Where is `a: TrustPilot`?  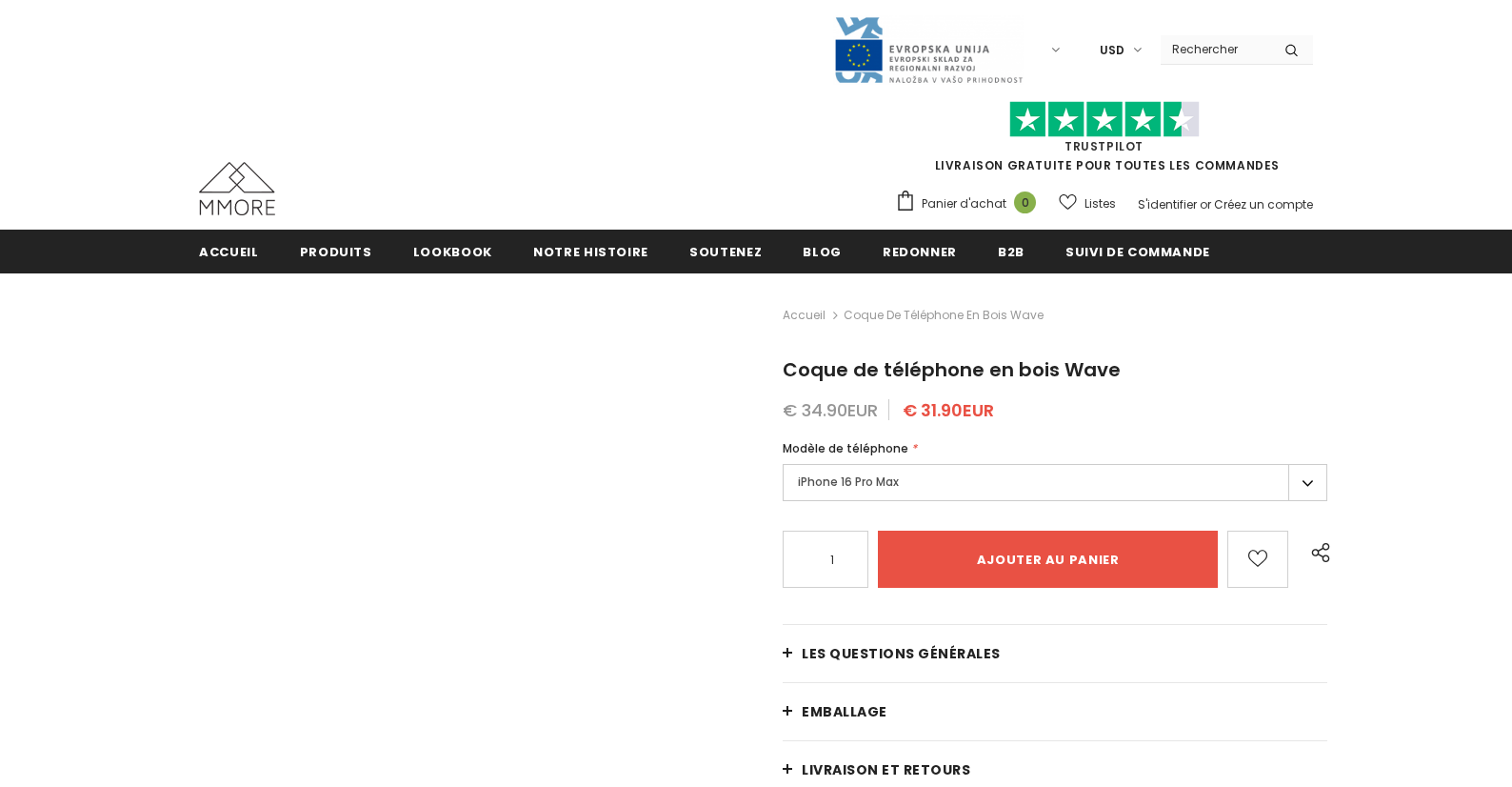
a: TrustPilot is located at coordinates (1103, 146).